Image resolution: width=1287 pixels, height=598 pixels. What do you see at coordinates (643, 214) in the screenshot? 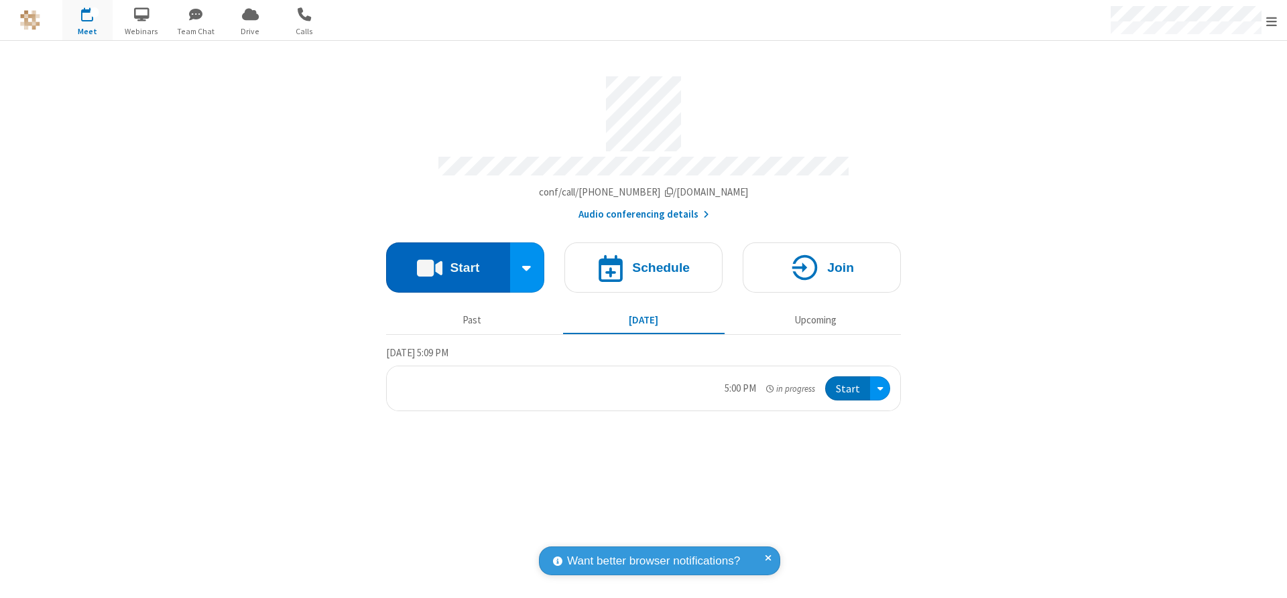
I see `button: Audio conferencing details` at bounding box center [643, 214].